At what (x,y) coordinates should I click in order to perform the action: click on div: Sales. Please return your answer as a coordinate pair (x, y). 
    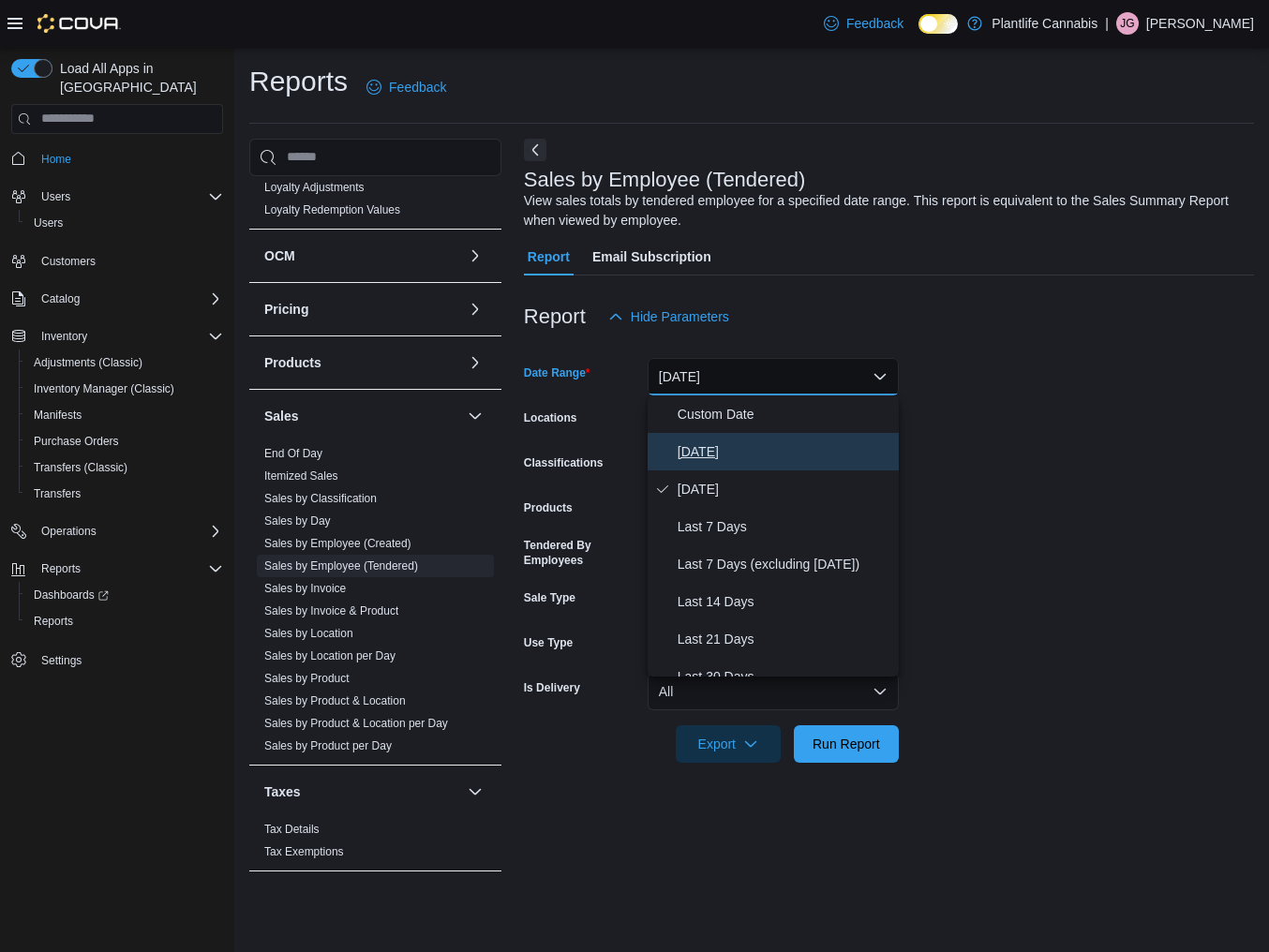
    Looking at the image, I should click on (375, 603).